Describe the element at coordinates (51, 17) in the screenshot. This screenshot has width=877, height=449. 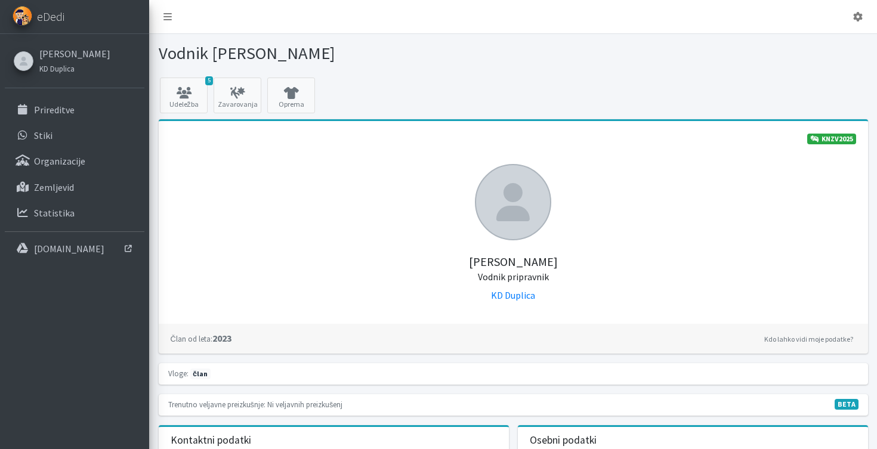
I see `span: eDedi` at that location.